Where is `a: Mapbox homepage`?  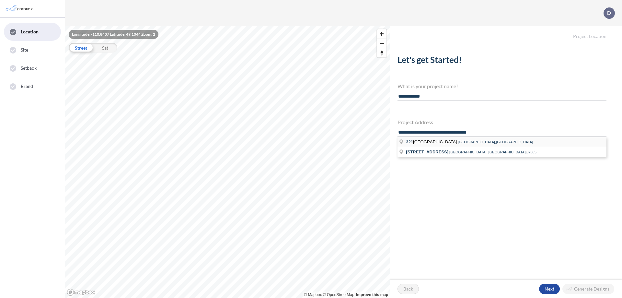
a: Mapbox homepage is located at coordinates (81, 292).